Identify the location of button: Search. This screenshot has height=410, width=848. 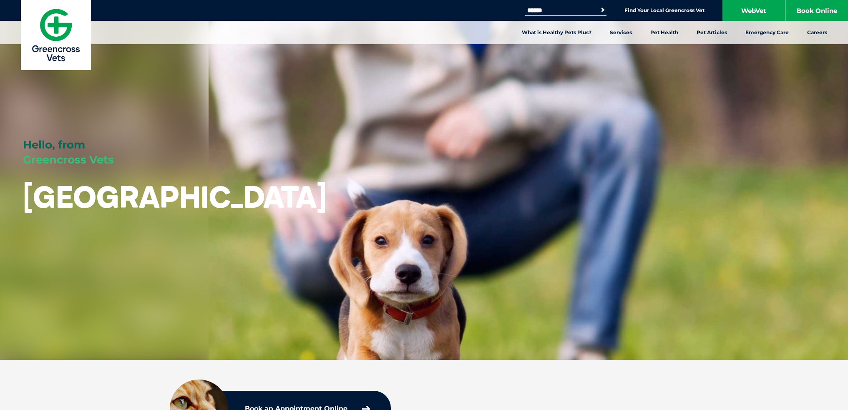
(603, 10).